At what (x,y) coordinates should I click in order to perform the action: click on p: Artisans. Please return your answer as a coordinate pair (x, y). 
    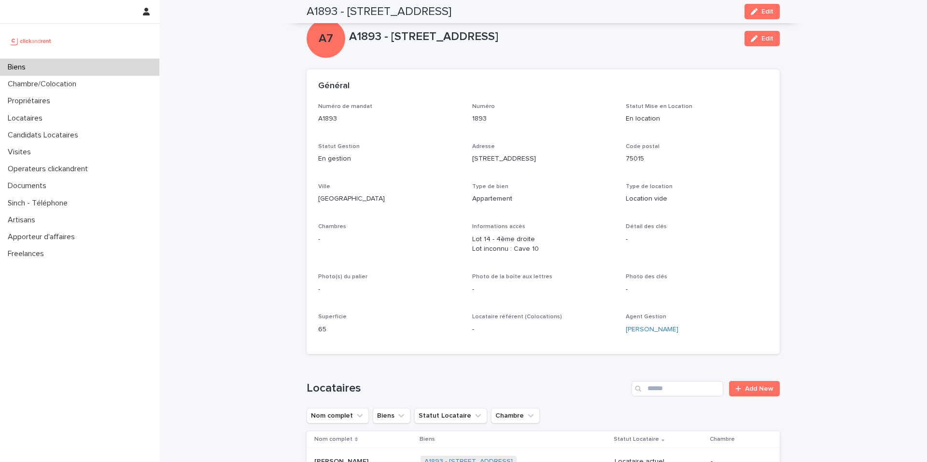
    Looking at the image, I should click on (23, 220).